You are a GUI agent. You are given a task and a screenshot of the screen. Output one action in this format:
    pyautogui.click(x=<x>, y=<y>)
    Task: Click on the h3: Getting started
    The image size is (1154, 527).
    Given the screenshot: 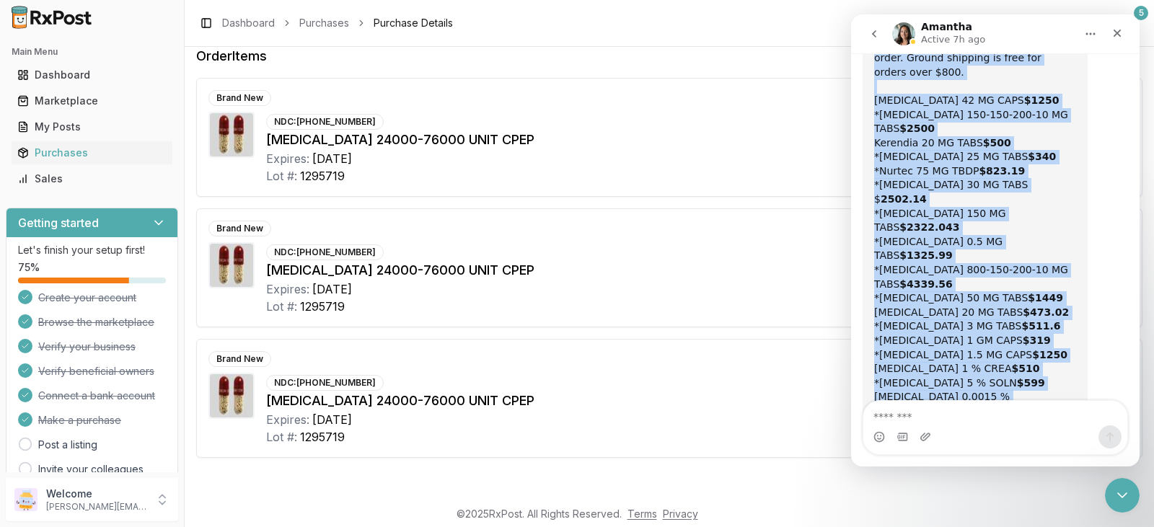 What is the action you would take?
    pyautogui.click(x=58, y=223)
    